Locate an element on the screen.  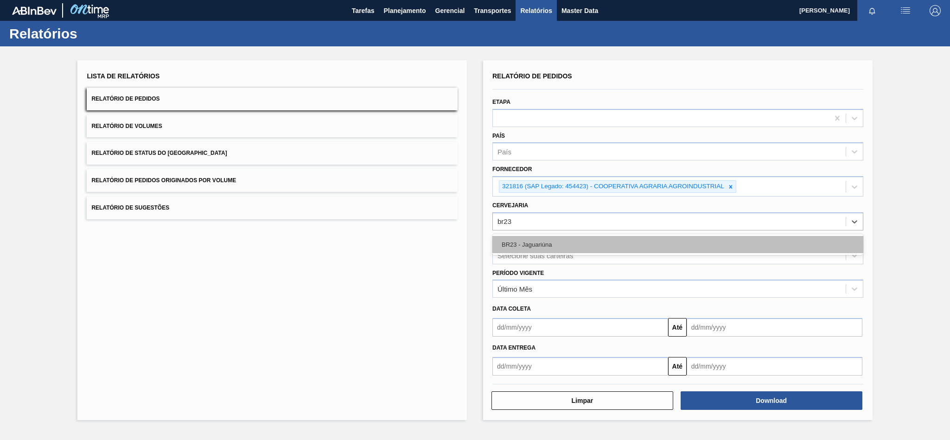
img: Logout is located at coordinates (935, 11).